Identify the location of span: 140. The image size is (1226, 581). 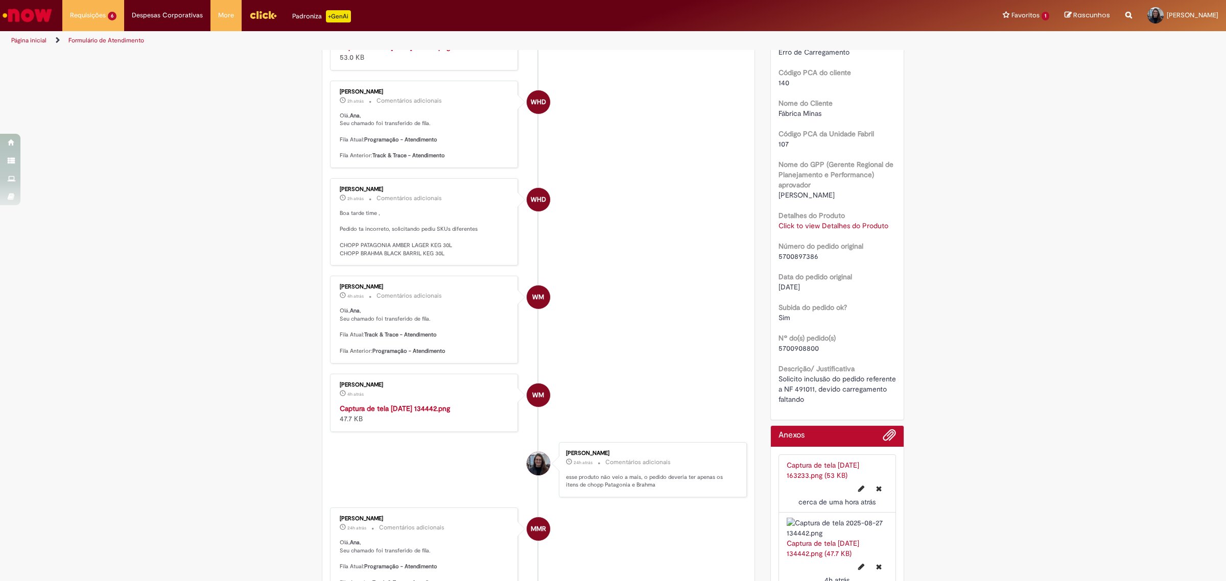
(783, 83).